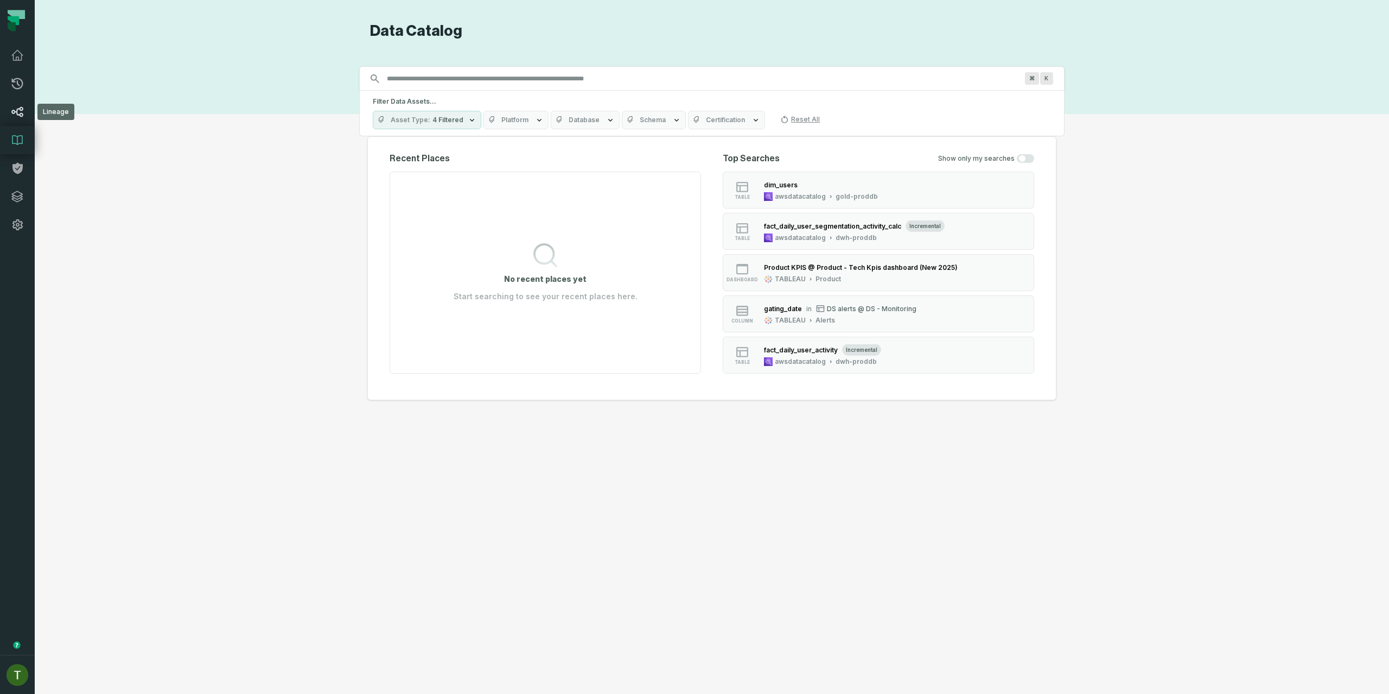  What do you see at coordinates (17, 675) in the screenshot?
I see `img: avatar of Tomer Galun` at bounding box center [17, 675].